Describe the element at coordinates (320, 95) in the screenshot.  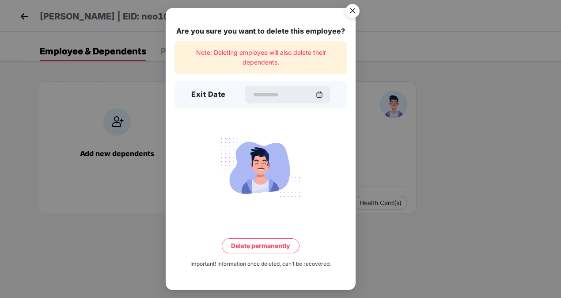
I see `img: svg+xml;base64,PHN2ZyBpZD0iQ2FsZW5kYXItMzJ4MzIiIHhtbG5zPSJodHRwOi8vd3d3LnczLm9yZy8yMDAwL3N2ZyIgd2...` at that location.